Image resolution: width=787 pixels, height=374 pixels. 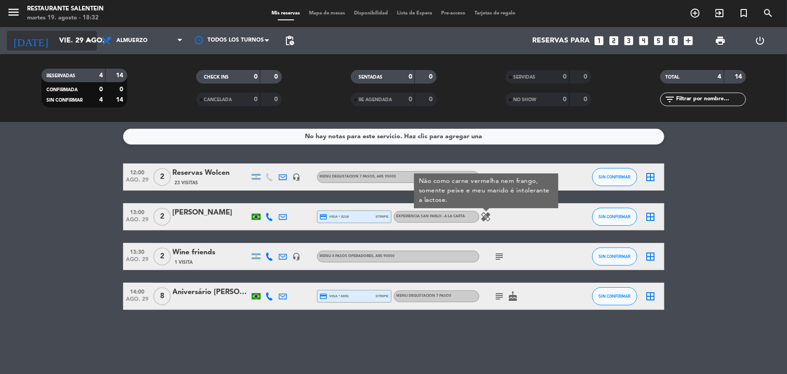 I want to click on button: menu, so click(x=14, y=14).